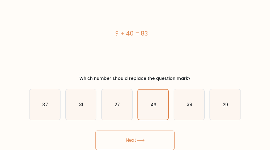  Describe the element at coordinates (153, 105) in the screenshot. I see `text: 43` at that location.